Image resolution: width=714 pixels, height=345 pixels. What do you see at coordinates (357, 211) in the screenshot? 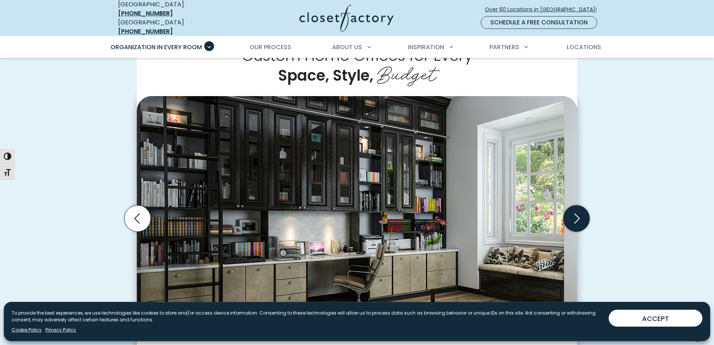
I see `img: Home office wall unit with rolling ladder, glass panel doors, and integrated LED lighting.` at bounding box center [357, 211].